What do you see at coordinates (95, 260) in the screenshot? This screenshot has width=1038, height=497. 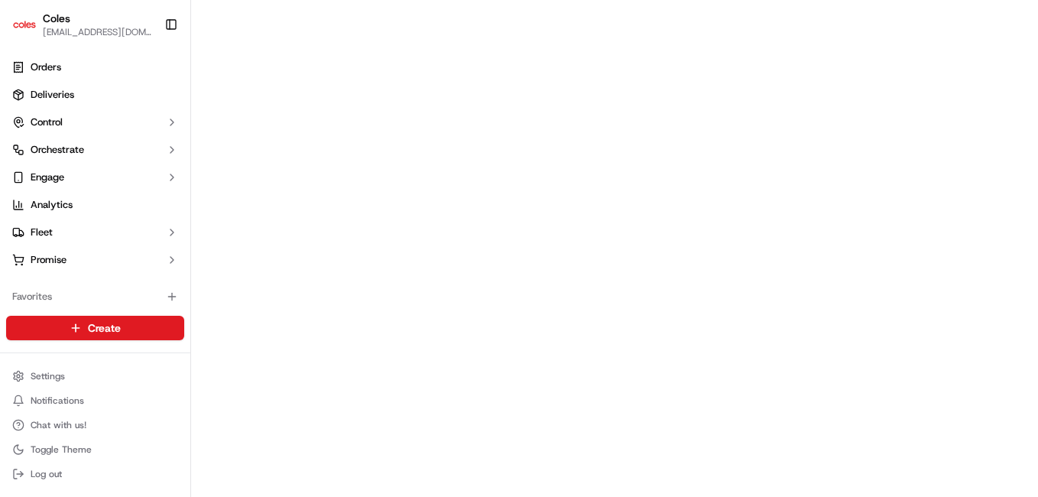 I see `button: Promise` at bounding box center [95, 260].